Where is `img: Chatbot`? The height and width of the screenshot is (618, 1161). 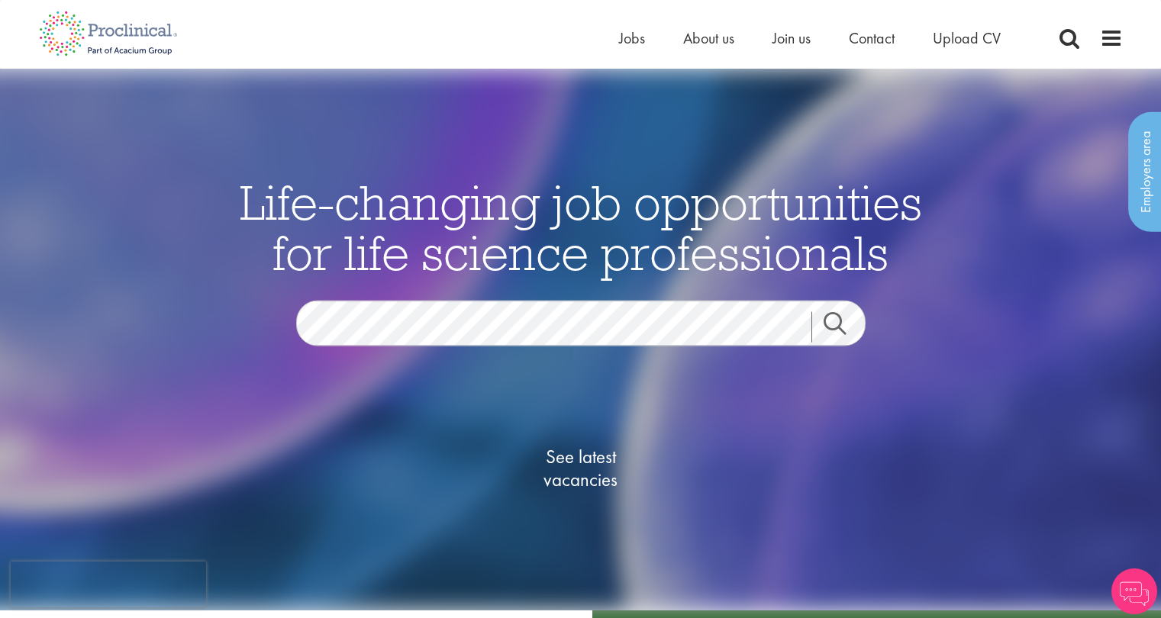
img: Chatbot is located at coordinates (1134, 591).